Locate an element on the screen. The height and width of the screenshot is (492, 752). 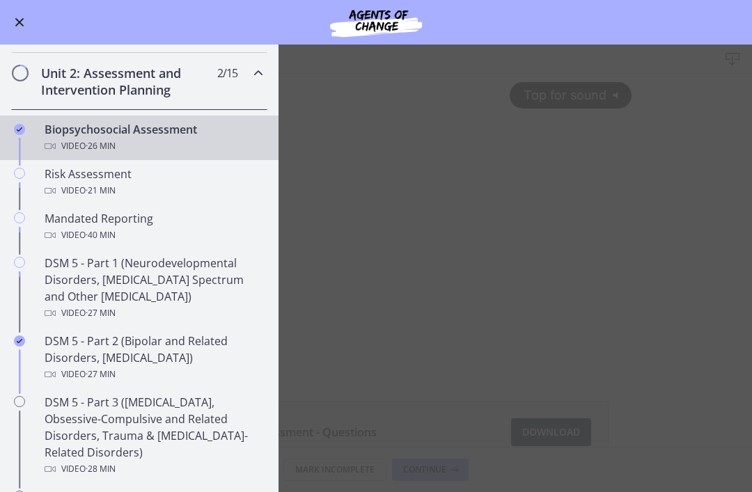
span: · 28 min is located at coordinates (100, 469).